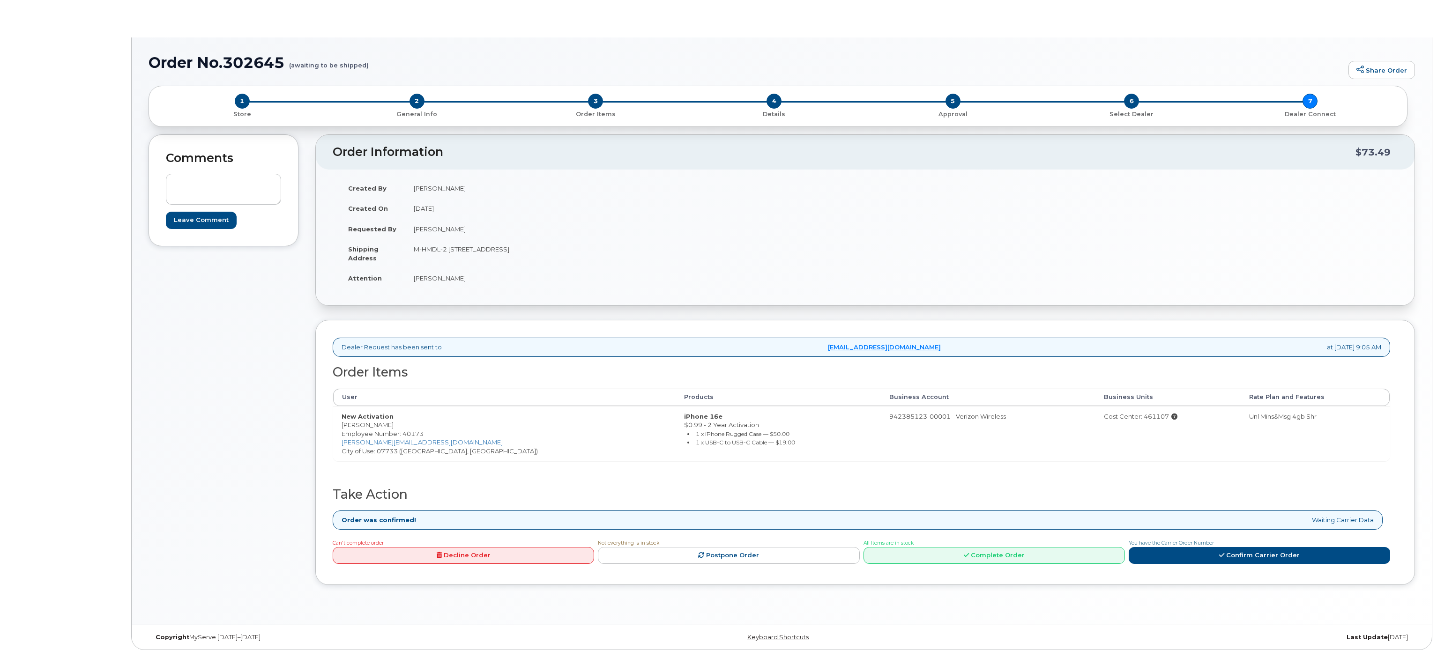 The width and height of the screenshot is (1437, 650). I want to click on a: 4 Details, so click(774, 113).